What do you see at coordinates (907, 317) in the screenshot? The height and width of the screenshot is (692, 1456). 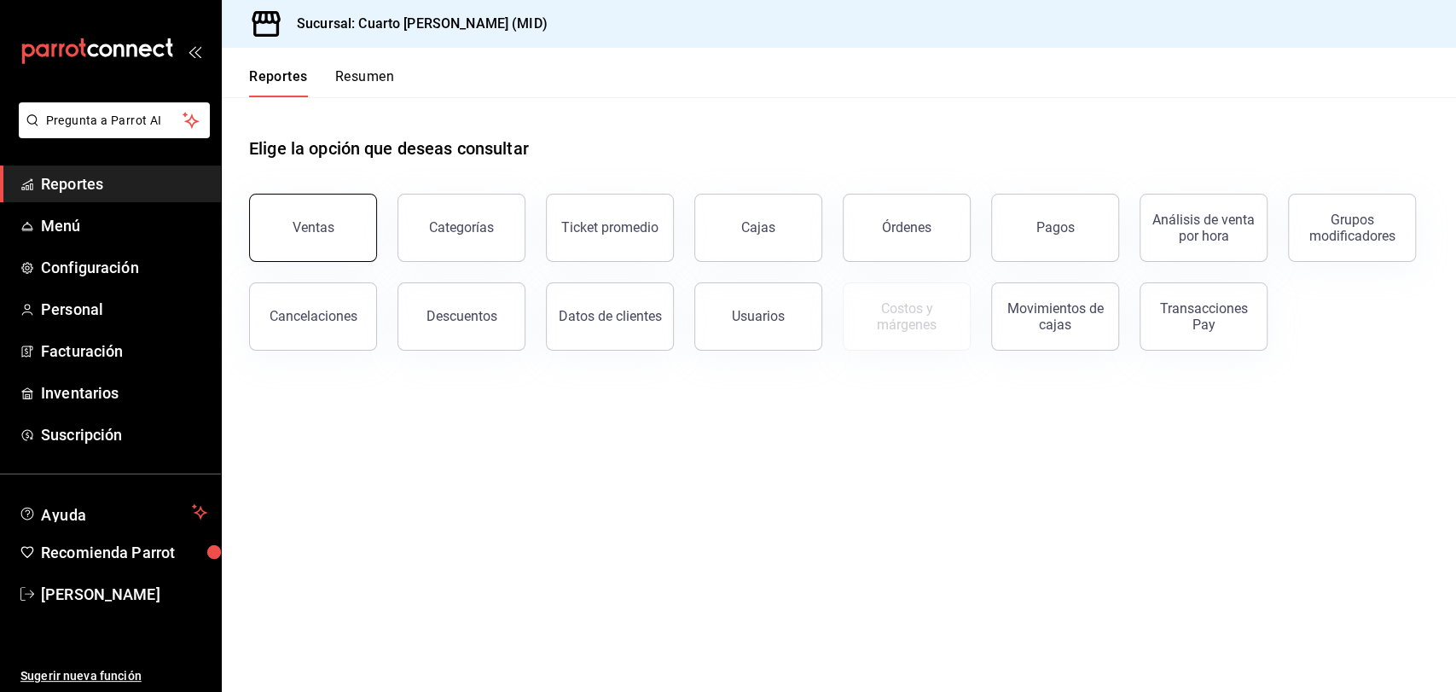 I see `button: Contrata inventarios para ver este reporte` at bounding box center [907, 317].